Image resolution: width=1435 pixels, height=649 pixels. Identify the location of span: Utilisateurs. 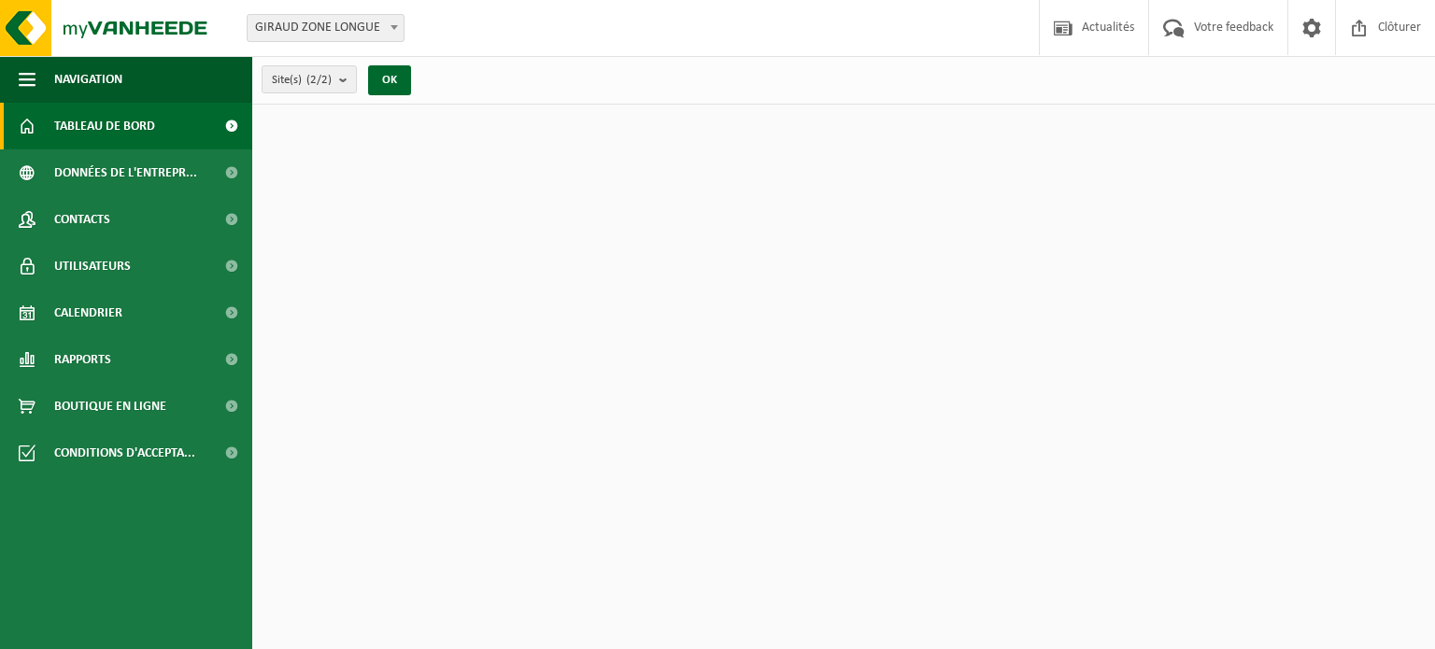
(92, 266).